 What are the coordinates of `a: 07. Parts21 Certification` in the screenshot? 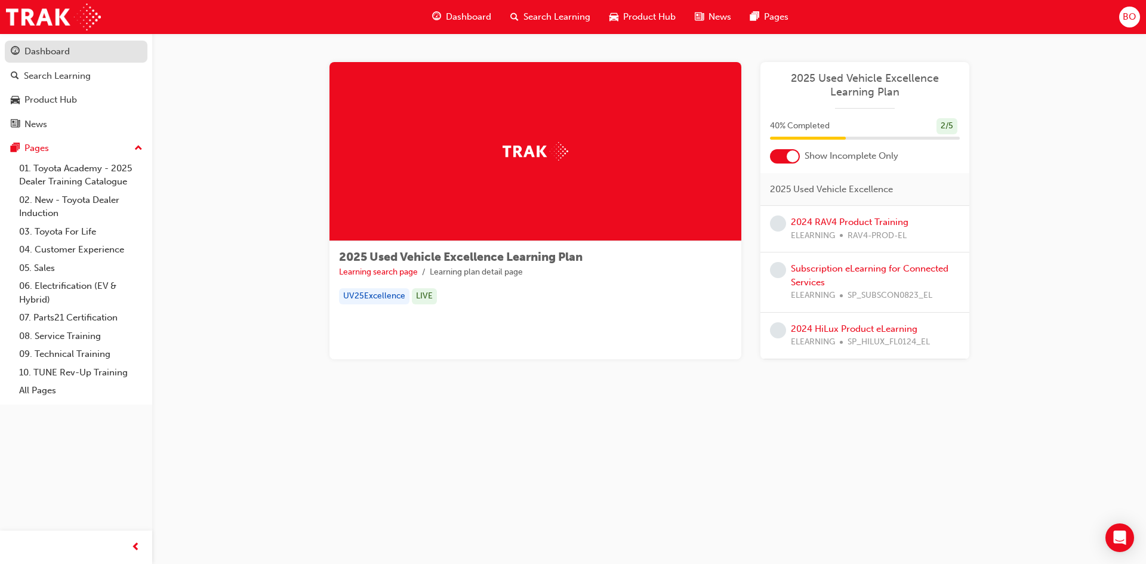 It's located at (81, 318).